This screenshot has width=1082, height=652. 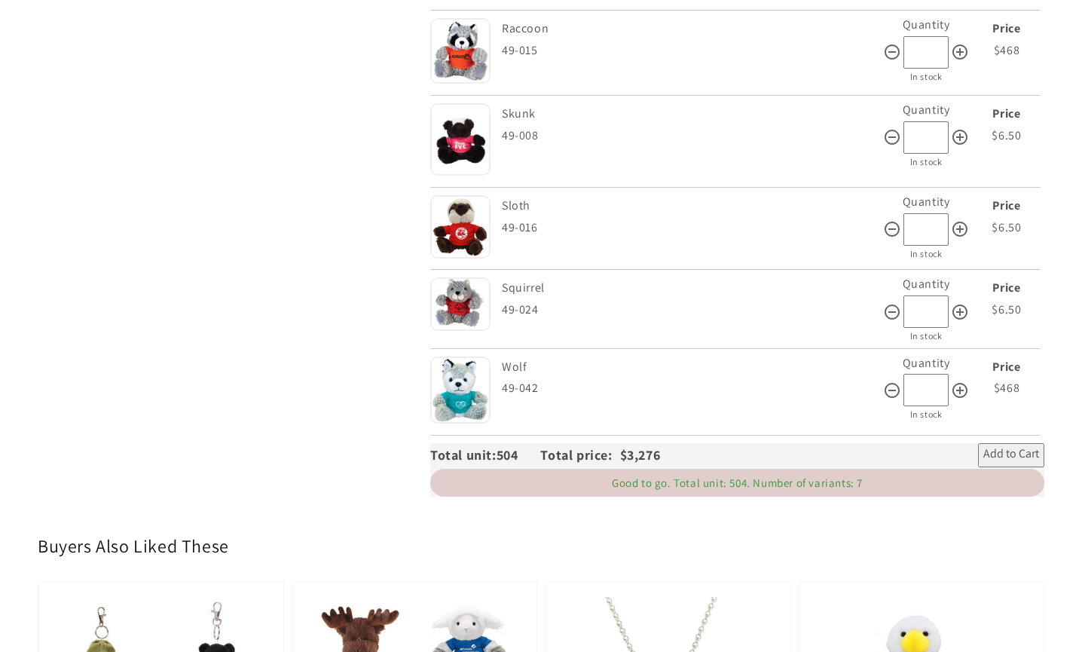 I want to click on button: Add to Cart, so click(x=1011, y=455).